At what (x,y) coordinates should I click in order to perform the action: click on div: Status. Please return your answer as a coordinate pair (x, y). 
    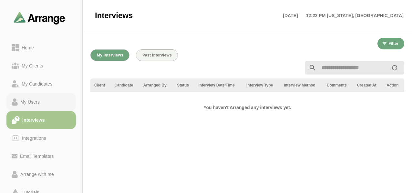
    Looking at the image, I should click on (184, 85).